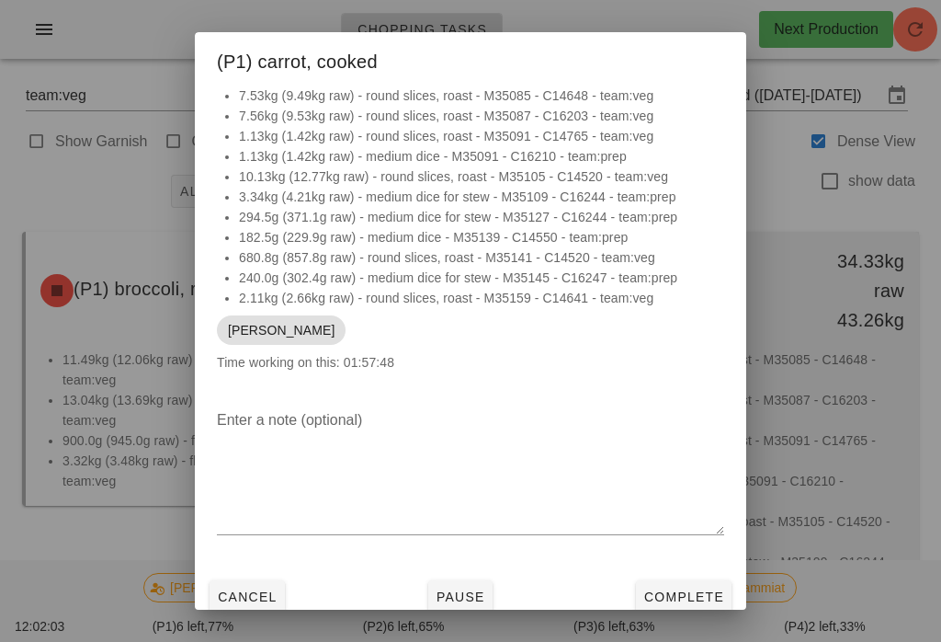  I want to click on li: 182.5g (229.9g raw) - medium dice - M35139 - C14550 - team:prep, so click(482, 237).